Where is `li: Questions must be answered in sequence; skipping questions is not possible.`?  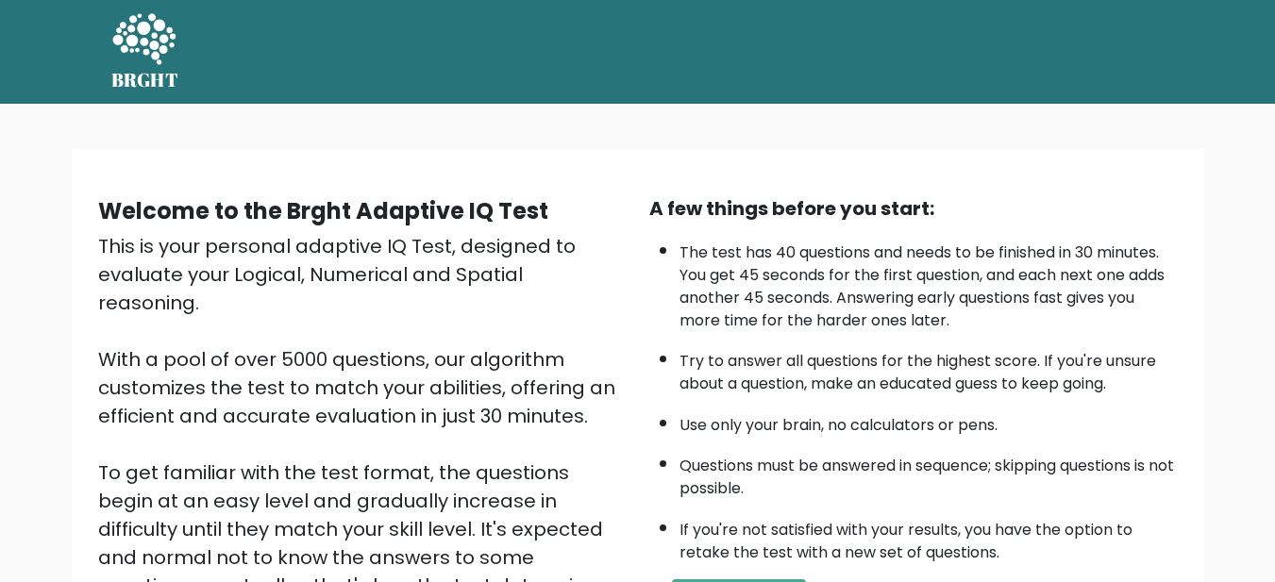 li: Questions must be answered in sequence; skipping questions is not possible. is located at coordinates (929, 473).